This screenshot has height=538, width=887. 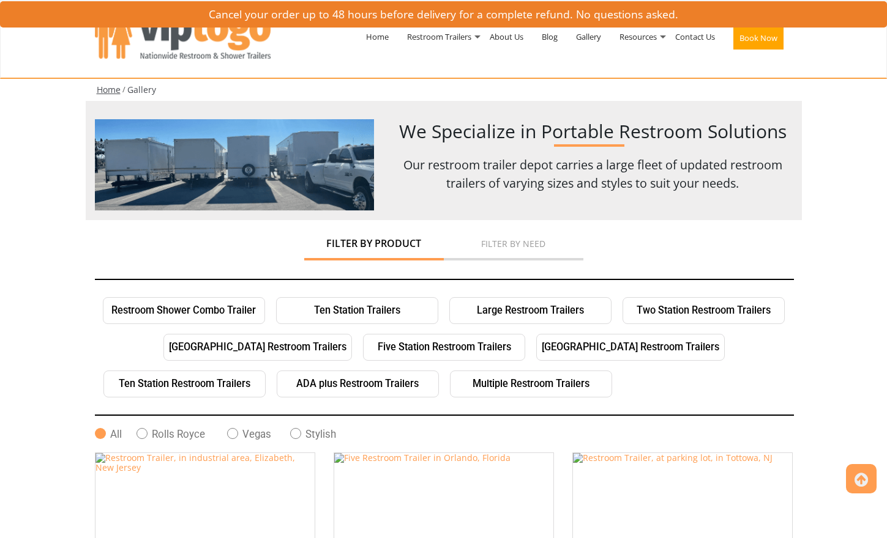 I want to click on a: ADA plus Restroom Trailers, so click(x=357, y=384).